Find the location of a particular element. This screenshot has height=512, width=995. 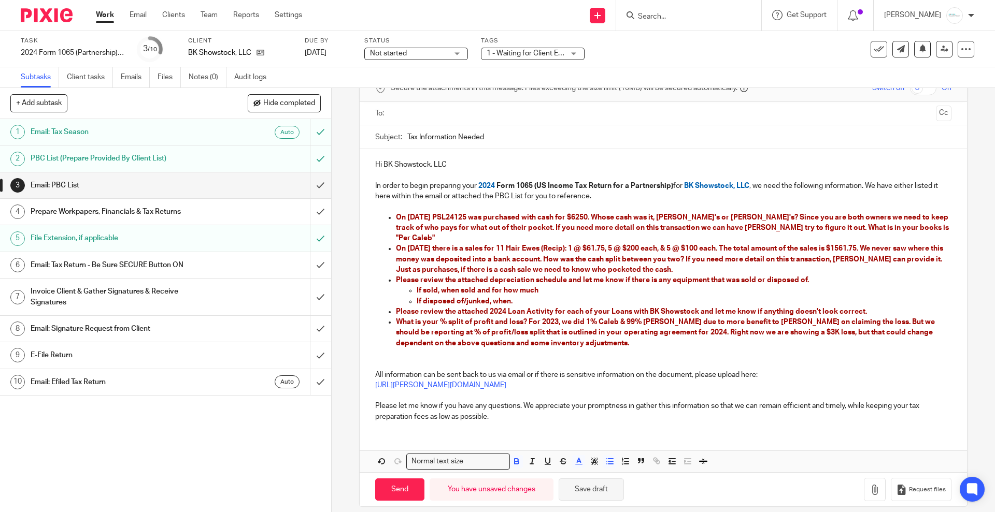

div: 6 is located at coordinates (18, 265).